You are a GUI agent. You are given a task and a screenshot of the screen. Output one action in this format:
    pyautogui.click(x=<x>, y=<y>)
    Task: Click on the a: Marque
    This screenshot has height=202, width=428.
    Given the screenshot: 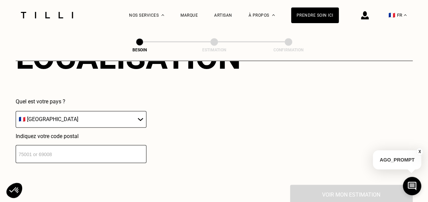 What is the action you would take?
    pyautogui.click(x=189, y=15)
    